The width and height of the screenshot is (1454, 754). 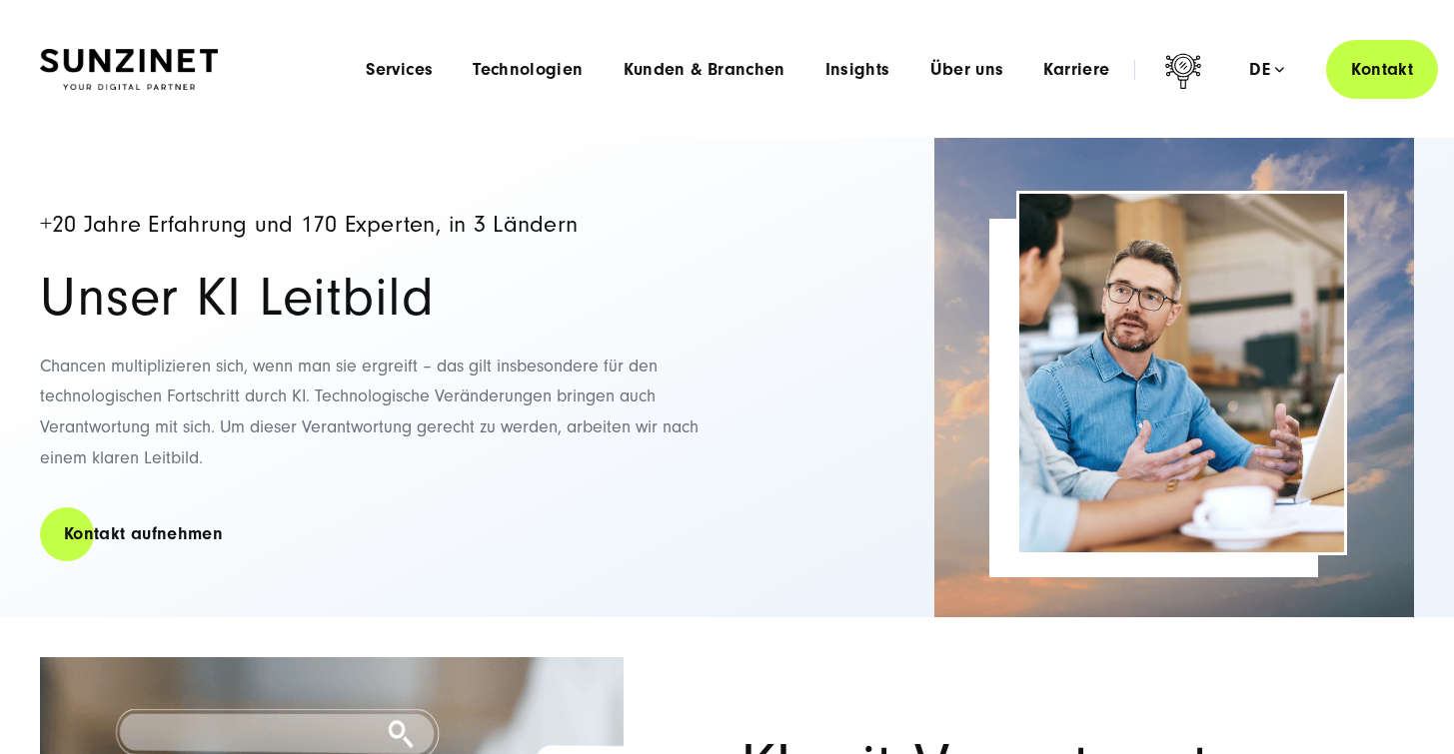 I want to click on span: Technologien, so click(x=527, y=70).